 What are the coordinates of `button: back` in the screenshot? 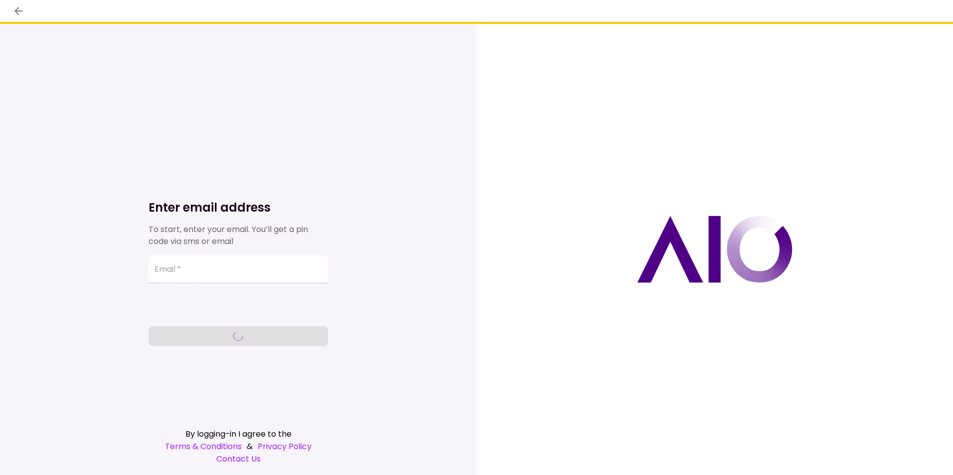 It's located at (18, 11).